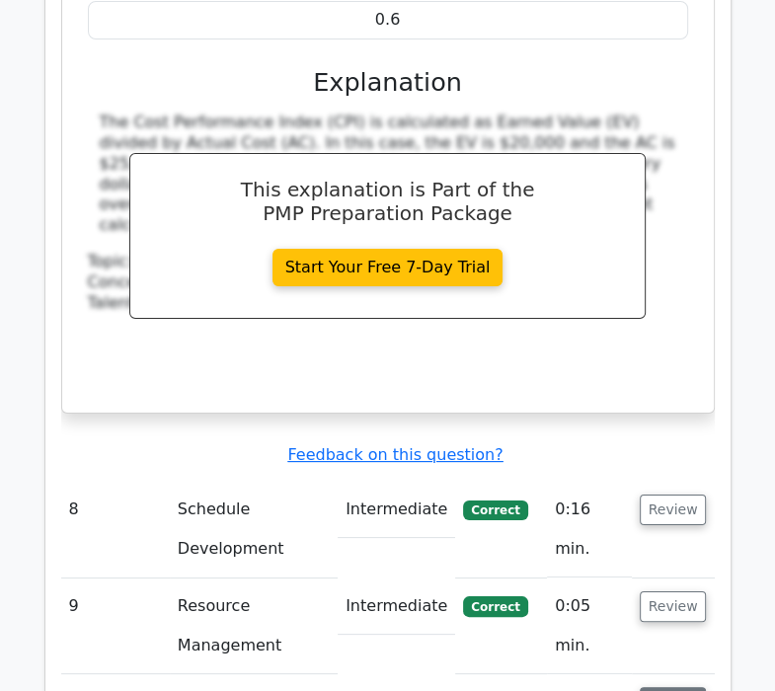 The width and height of the screenshot is (775, 691). Describe the element at coordinates (388, 262) in the screenshot. I see `div: Topic:` at that location.